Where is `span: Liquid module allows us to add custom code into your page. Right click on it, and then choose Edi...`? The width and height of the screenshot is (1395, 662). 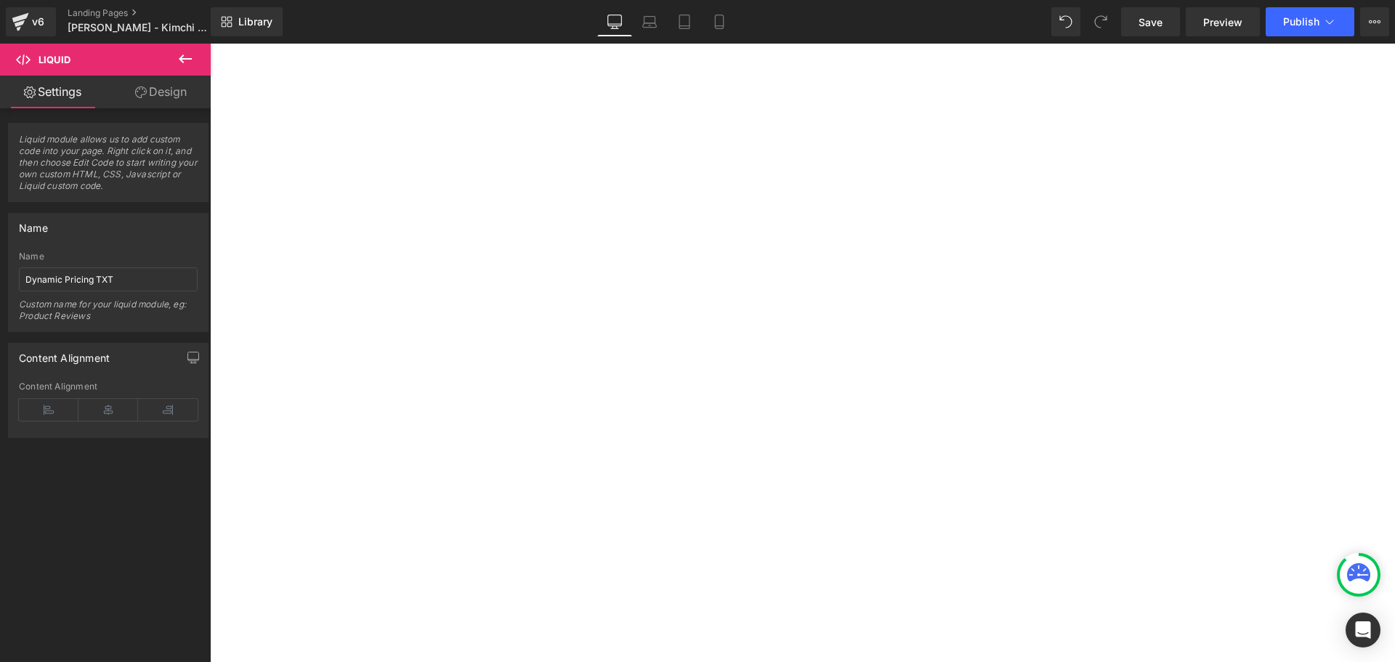 span: Liquid module allows us to add custom code into your page. Right click on it, and then choose Edi... is located at coordinates (108, 167).